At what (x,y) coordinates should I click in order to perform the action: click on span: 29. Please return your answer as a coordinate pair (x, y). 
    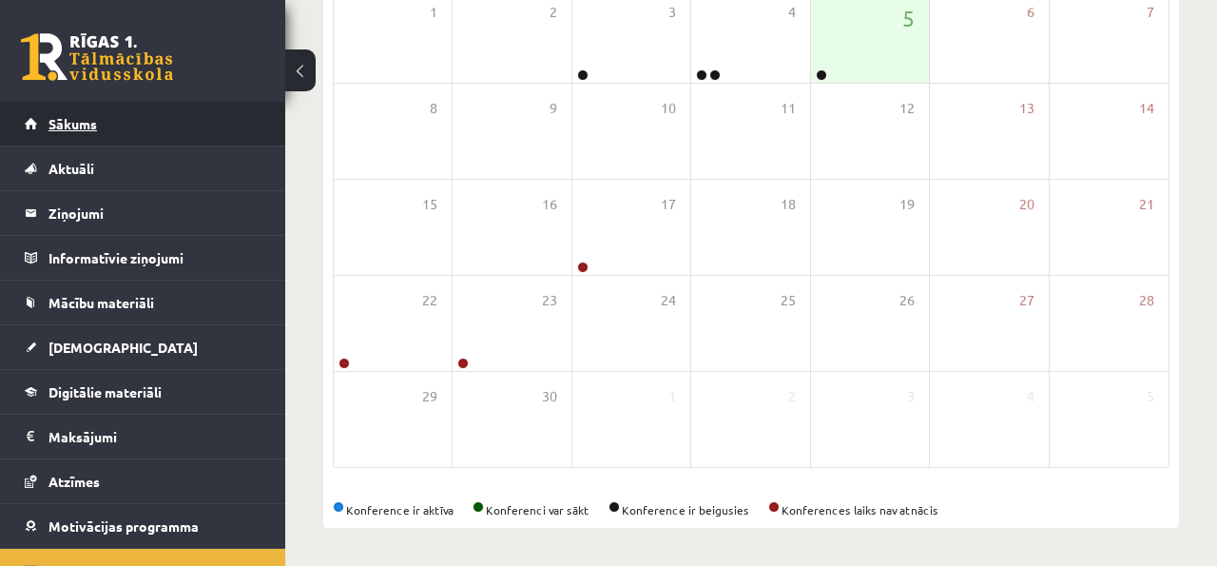
    Looking at the image, I should click on (430, 397).